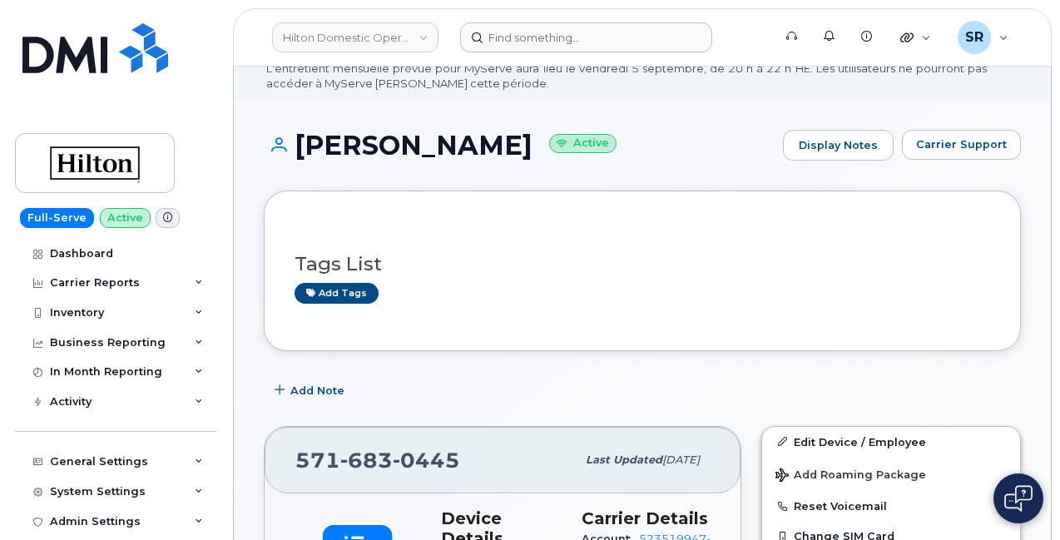 This screenshot has width=1060, height=540. Describe the element at coordinates (1019, 498) in the screenshot. I see `img: Open chat` at that location.